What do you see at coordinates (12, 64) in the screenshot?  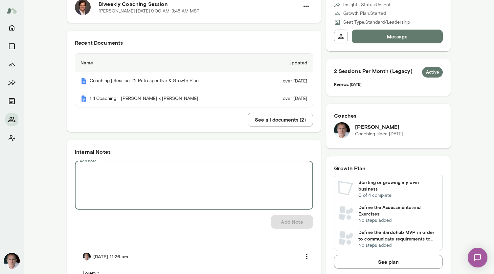 I see `button: Growth Plan` at bounding box center [12, 64].